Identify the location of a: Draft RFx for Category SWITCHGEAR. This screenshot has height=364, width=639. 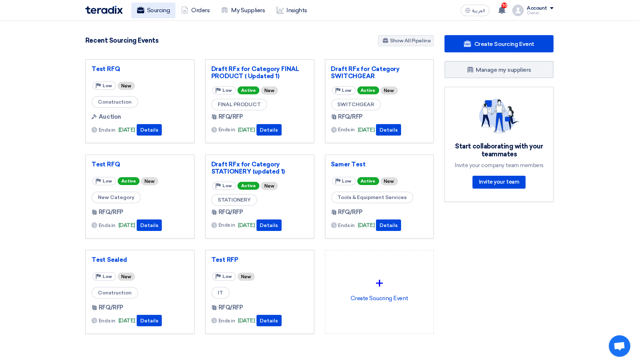
(379, 72).